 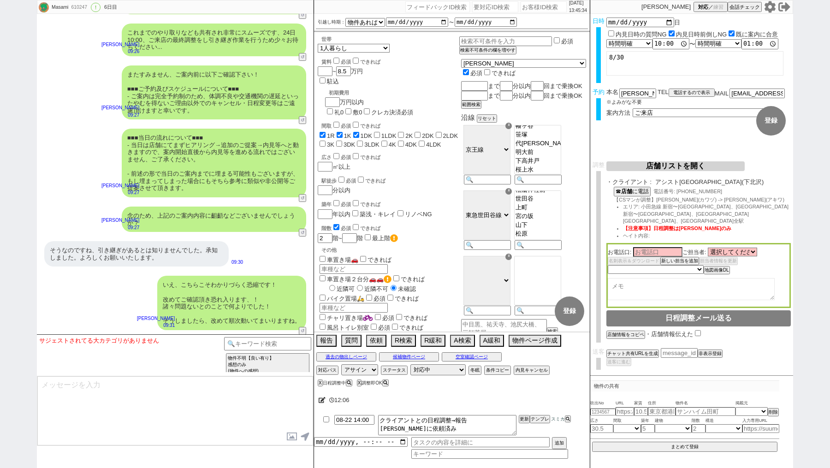 What do you see at coordinates (619, 252) in the screenshot?
I see `span: お電話口:` at bounding box center [619, 252].